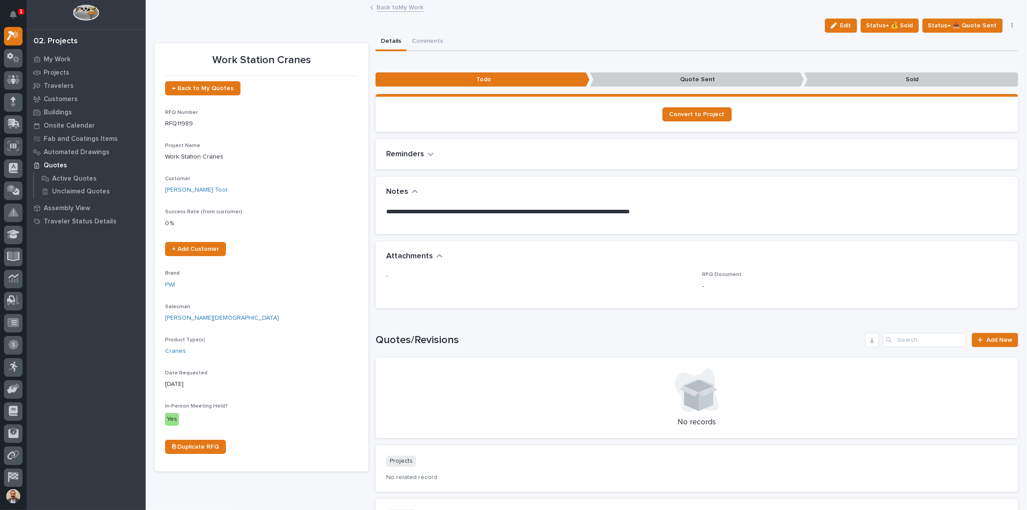  Describe the element at coordinates (175, 351) in the screenshot. I see `a: Cranes` at that location.